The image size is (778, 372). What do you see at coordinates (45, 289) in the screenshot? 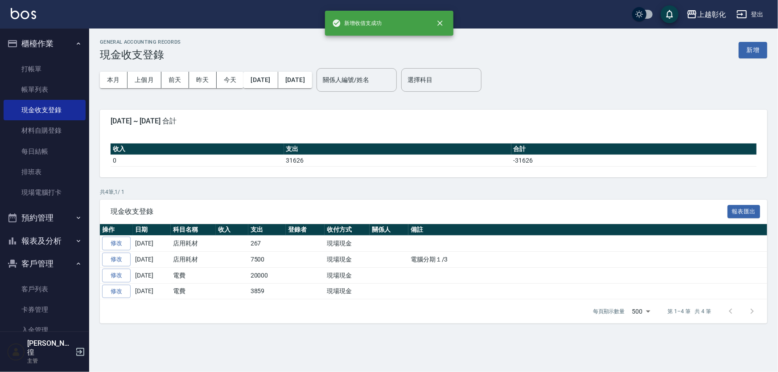
I see `a: 客戶列表` at bounding box center [45, 289].